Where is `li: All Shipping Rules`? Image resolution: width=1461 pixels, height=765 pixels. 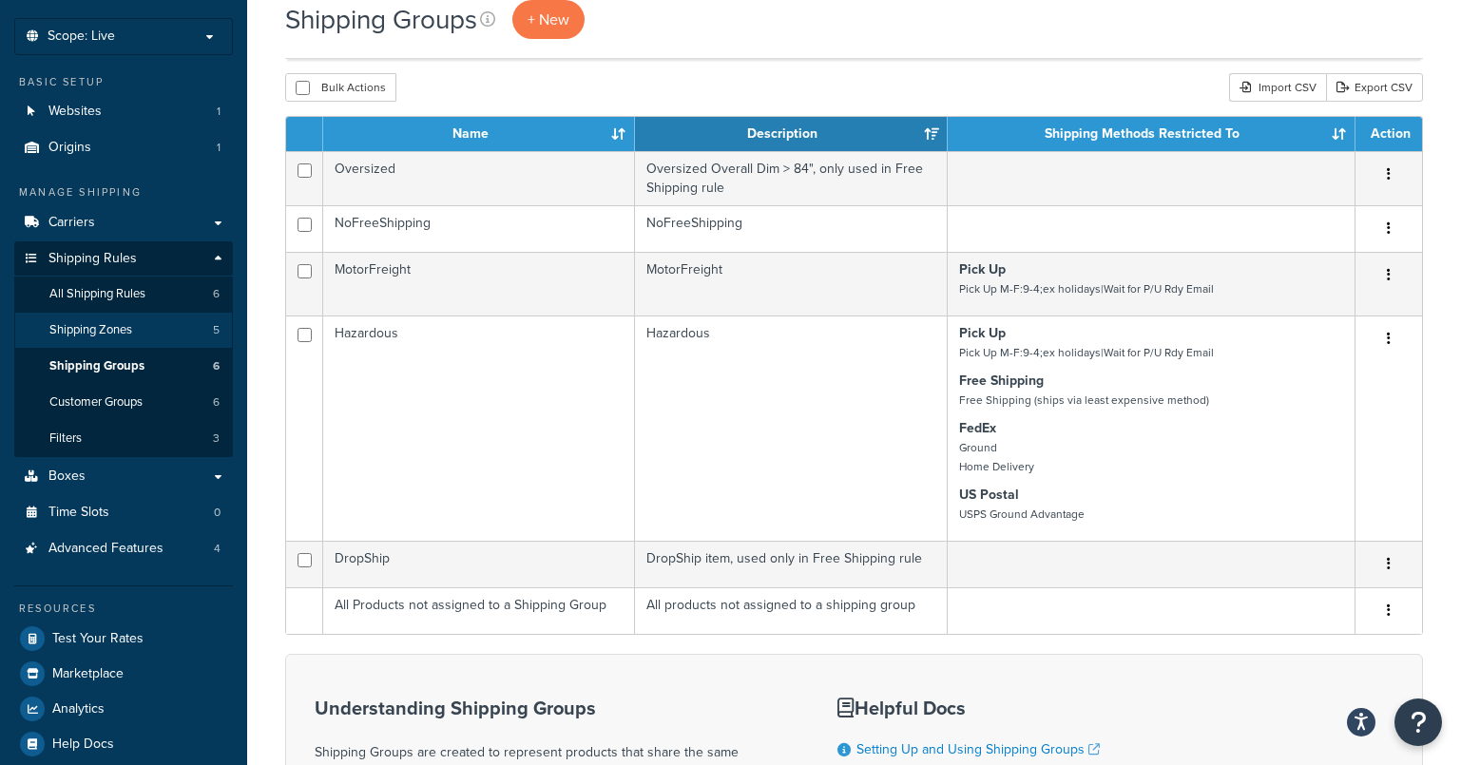
li: All Shipping Rules is located at coordinates (124, 294).